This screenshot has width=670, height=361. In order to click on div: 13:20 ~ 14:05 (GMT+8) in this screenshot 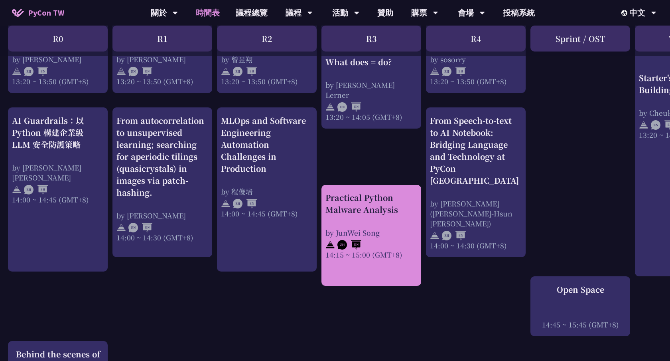, I will do `click(371, 116)`.